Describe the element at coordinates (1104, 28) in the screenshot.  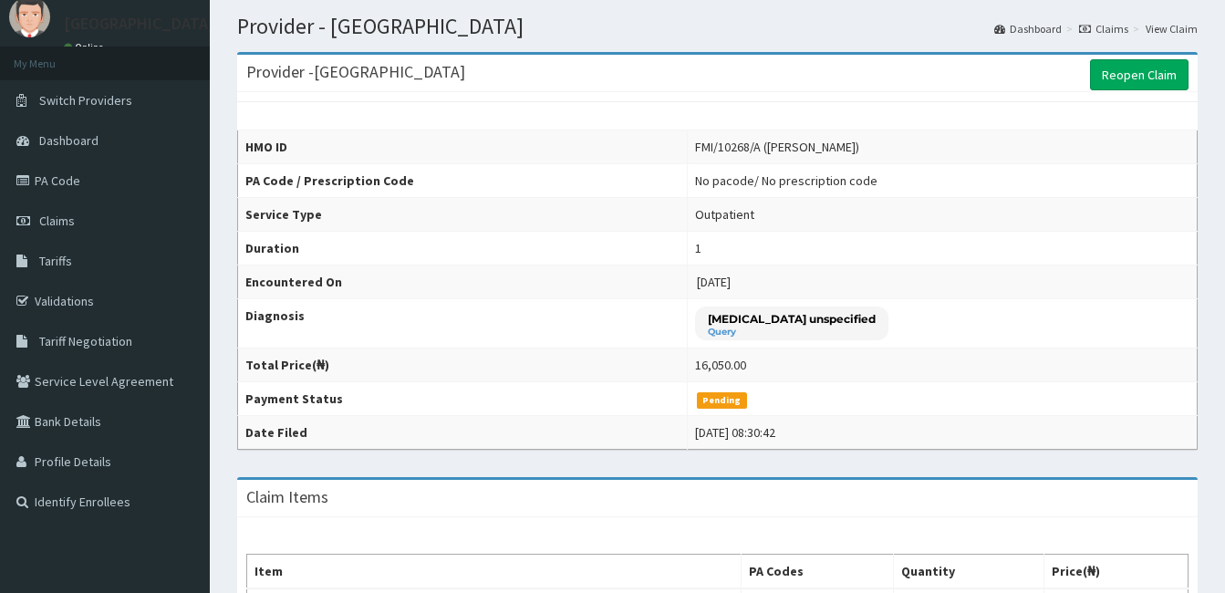
I see `a: Claims` at that location.